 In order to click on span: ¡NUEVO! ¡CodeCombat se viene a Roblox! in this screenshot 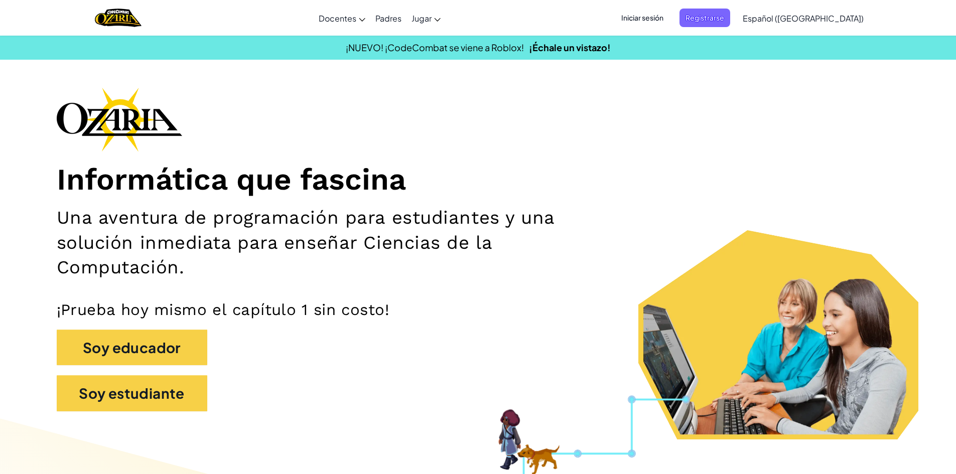, I will do `click(435, 47)`.